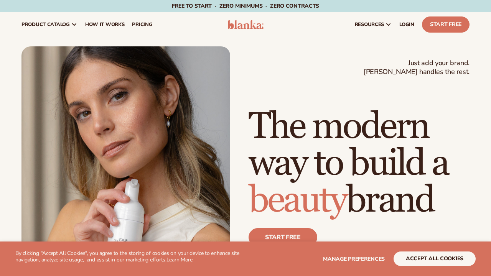  I want to click on a: Learn More, so click(180, 260).